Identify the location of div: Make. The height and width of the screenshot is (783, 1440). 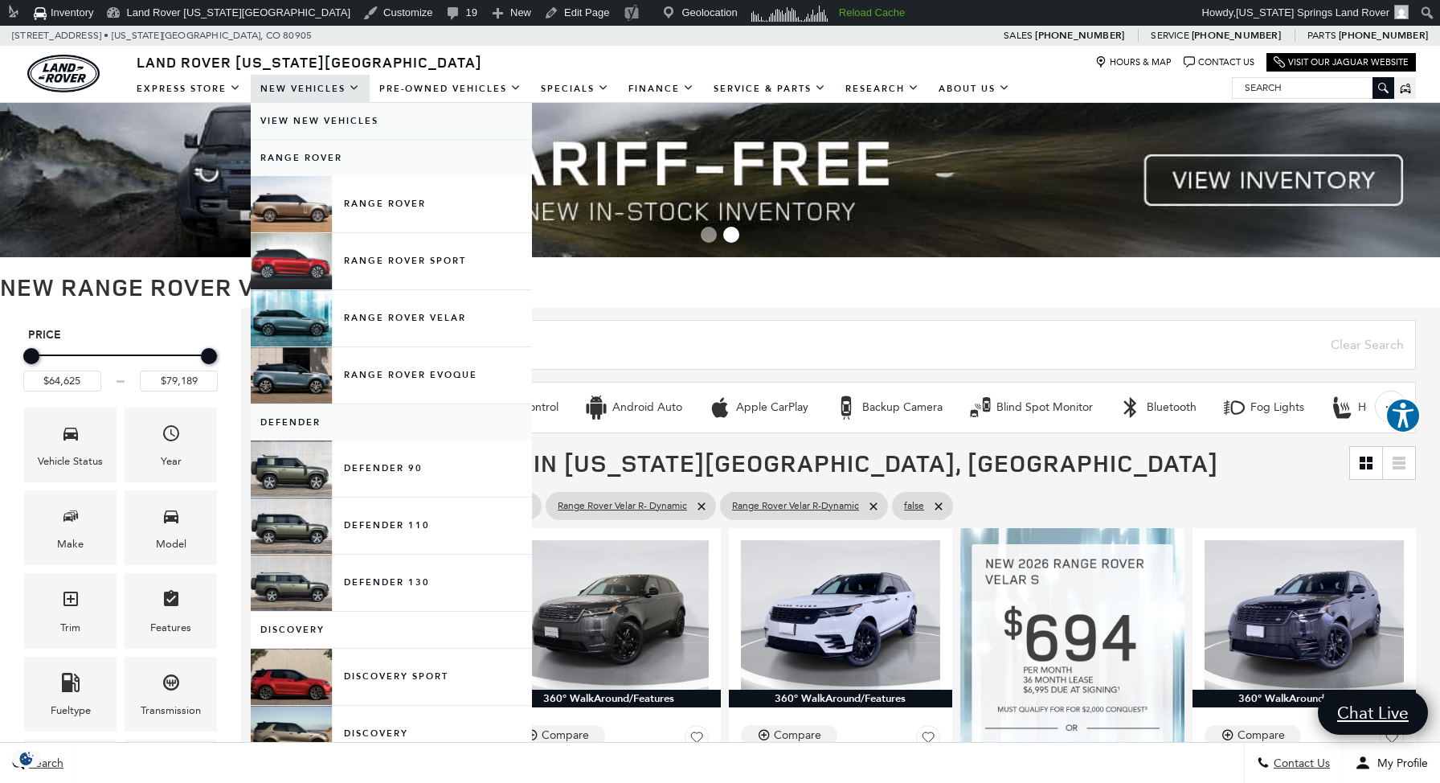
(70, 544).